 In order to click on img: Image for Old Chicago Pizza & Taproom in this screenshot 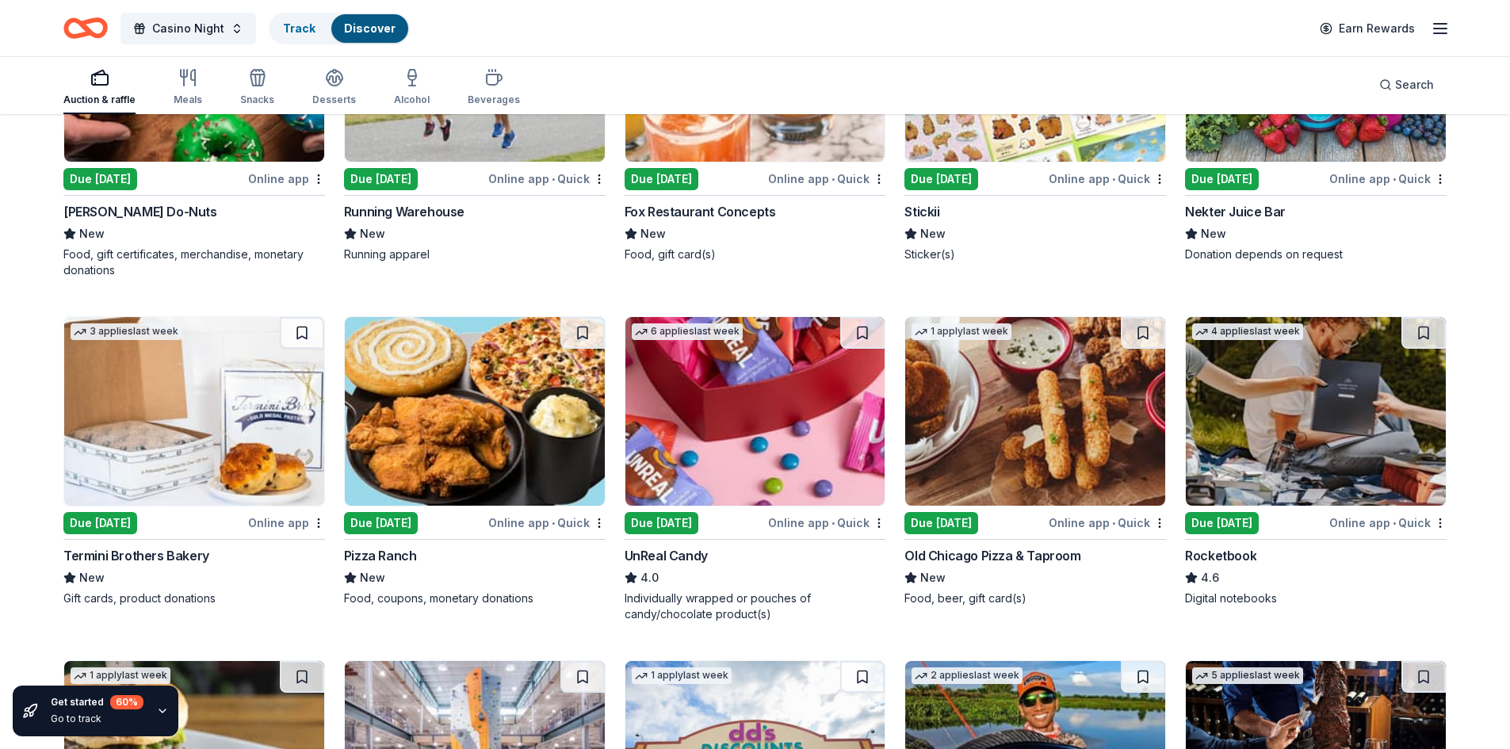, I will do `click(1035, 411)`.